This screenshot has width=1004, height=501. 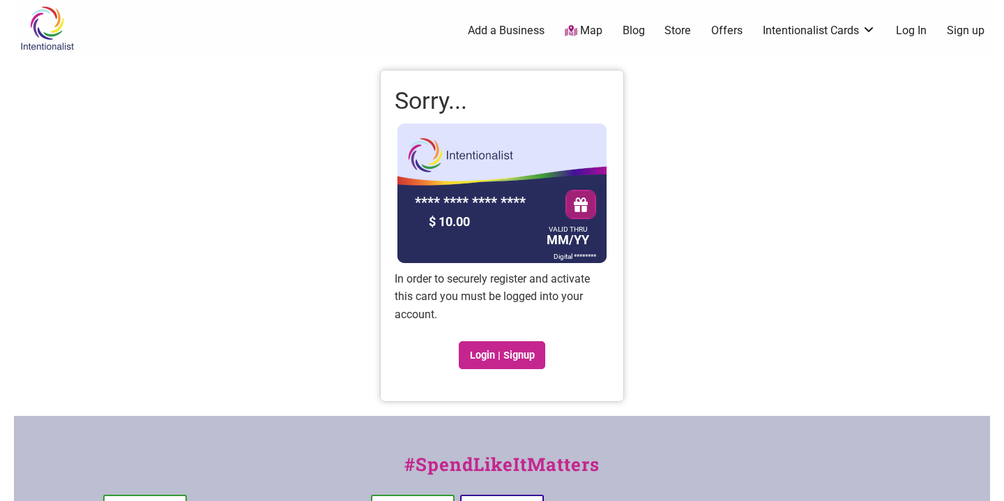 I want to click on a: Log In, so click(x=911, y=31).